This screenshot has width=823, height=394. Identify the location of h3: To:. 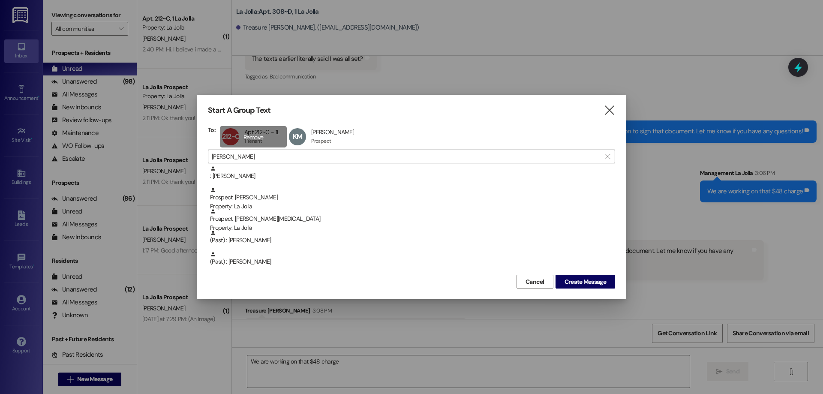
(212, 130).